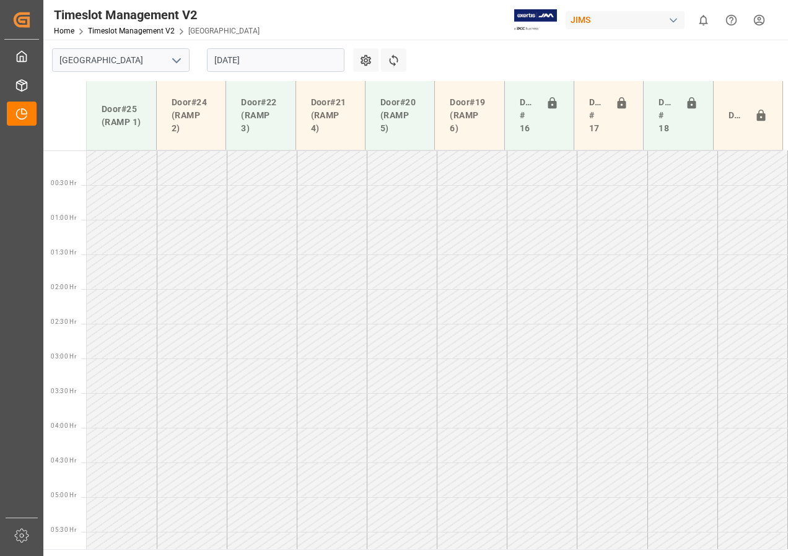 Image resolution: width=788 pixels, height=556 pixels. I want to click on span: 00:30 Hr, so click(63, 183).